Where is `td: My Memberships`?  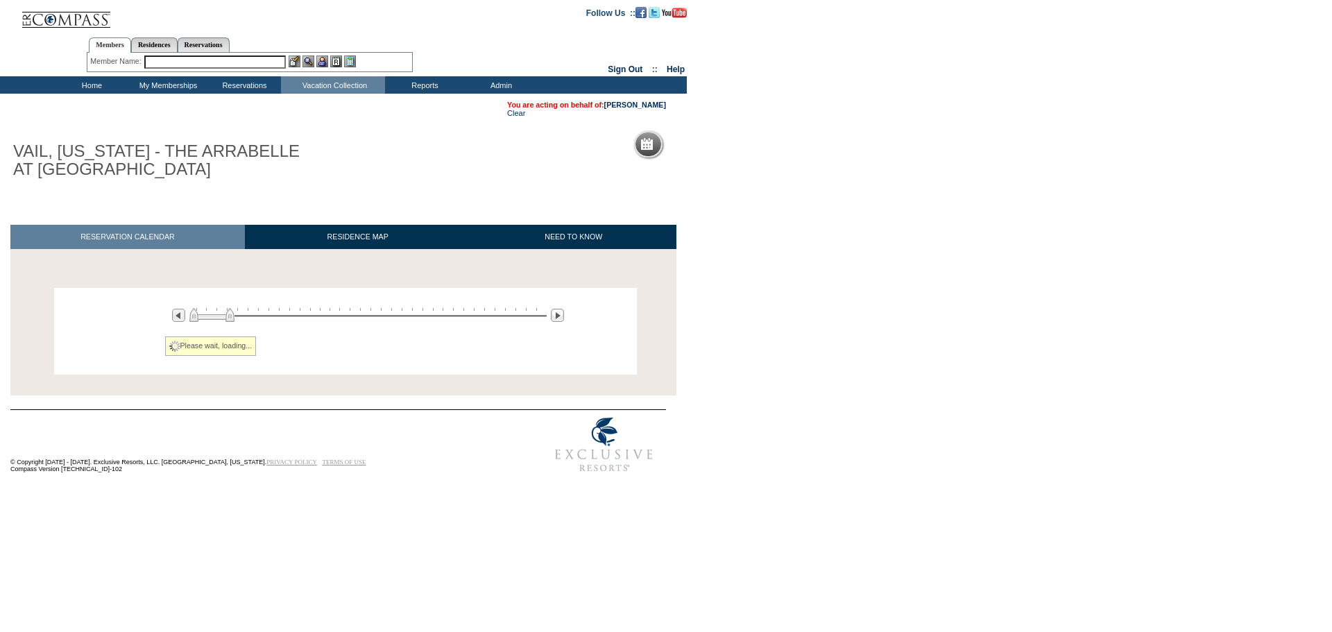 td: My Memberships is located at coordinates (166, 85).